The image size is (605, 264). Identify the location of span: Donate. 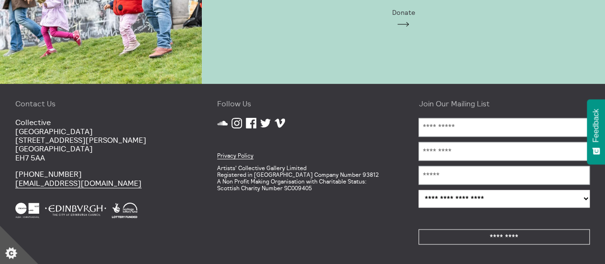
(403, 12).